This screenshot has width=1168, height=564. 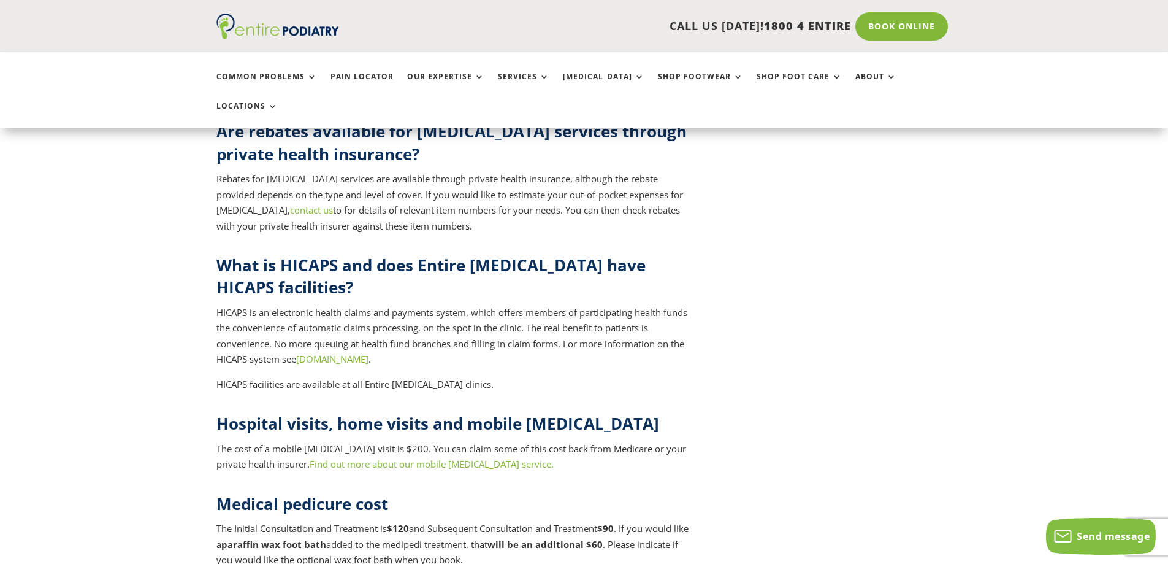 What do you see at coordinates (398, 528) in the screenshot?
I see `strong: $120` at bounding box center [398, 528].